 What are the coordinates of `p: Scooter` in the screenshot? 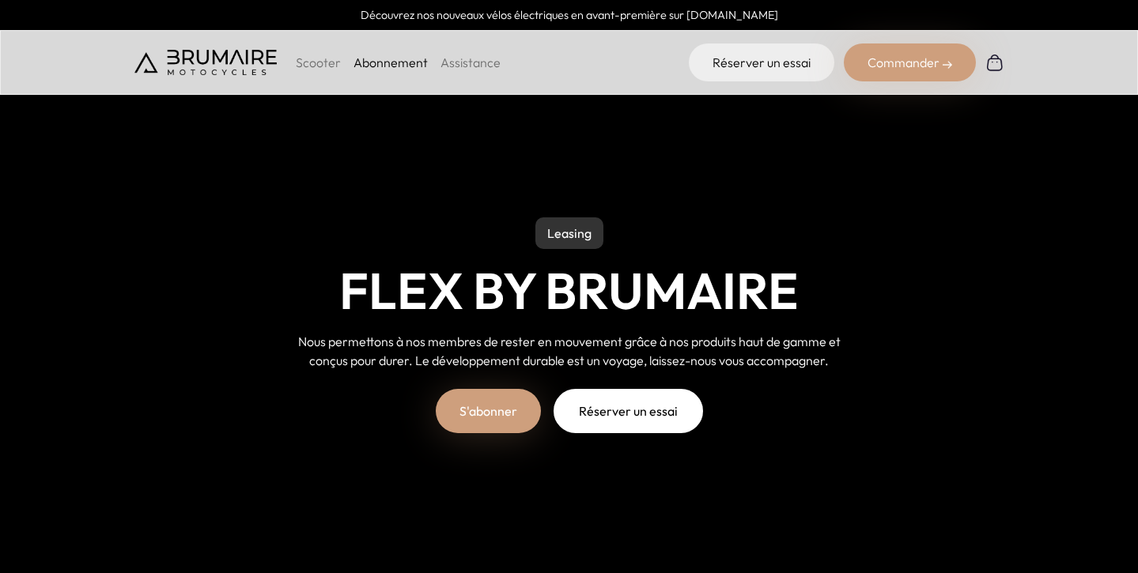 It's located at (318, 62).